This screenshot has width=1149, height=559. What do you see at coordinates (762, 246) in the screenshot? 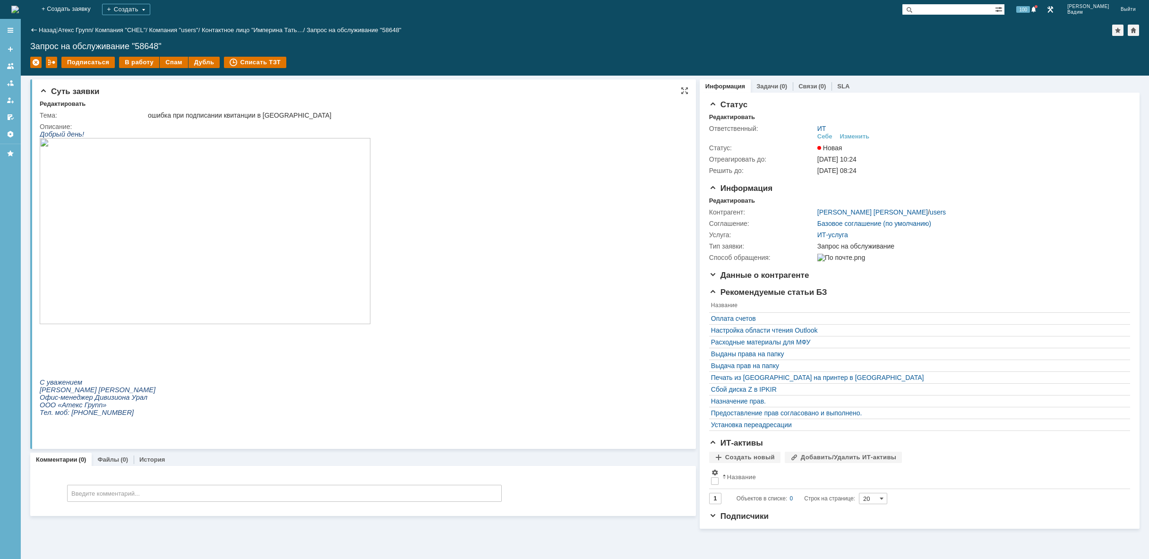
I see `div: Тип заявки:` at bounding box center [762, 246].